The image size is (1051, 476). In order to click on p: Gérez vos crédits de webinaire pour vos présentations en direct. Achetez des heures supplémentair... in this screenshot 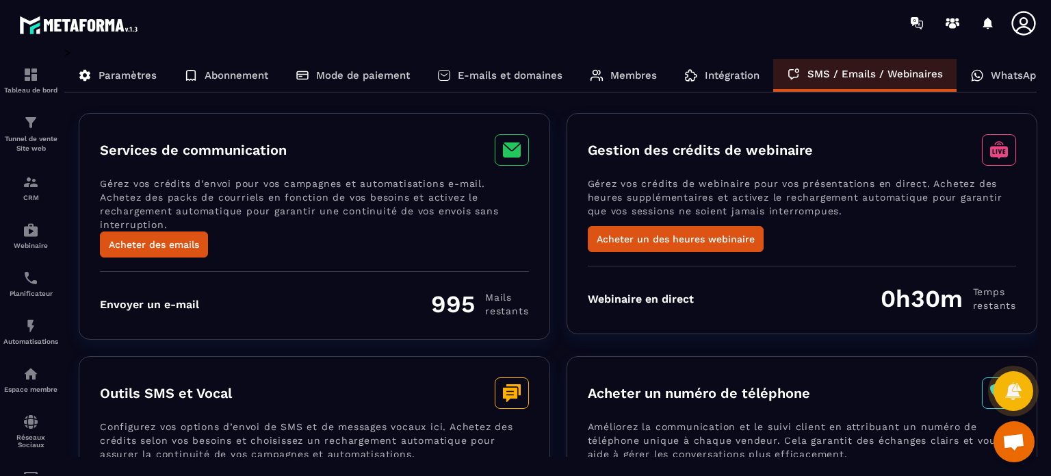, I will do `click(802, 201)`.